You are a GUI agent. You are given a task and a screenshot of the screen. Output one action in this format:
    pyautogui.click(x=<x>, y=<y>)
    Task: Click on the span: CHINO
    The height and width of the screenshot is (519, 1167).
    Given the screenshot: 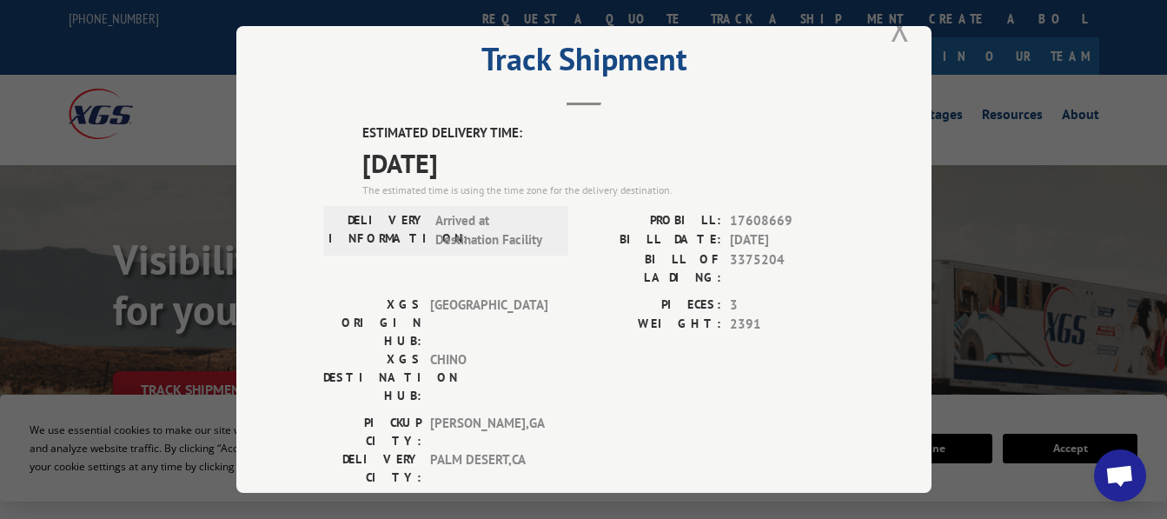 What is the action you would take?
    pyautogui.click(x=488, y=376)
    